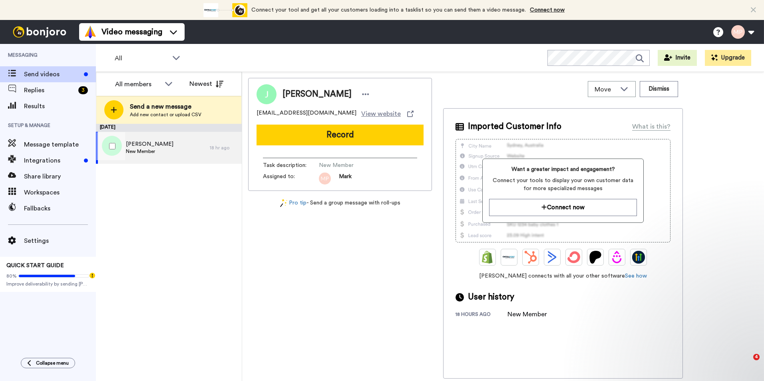 Image resolution: width=764 pixels, height=381 pixels. Describe the element at coordinates (60, 209) in the screenshot. I see `span: Fallbacks` at that location.